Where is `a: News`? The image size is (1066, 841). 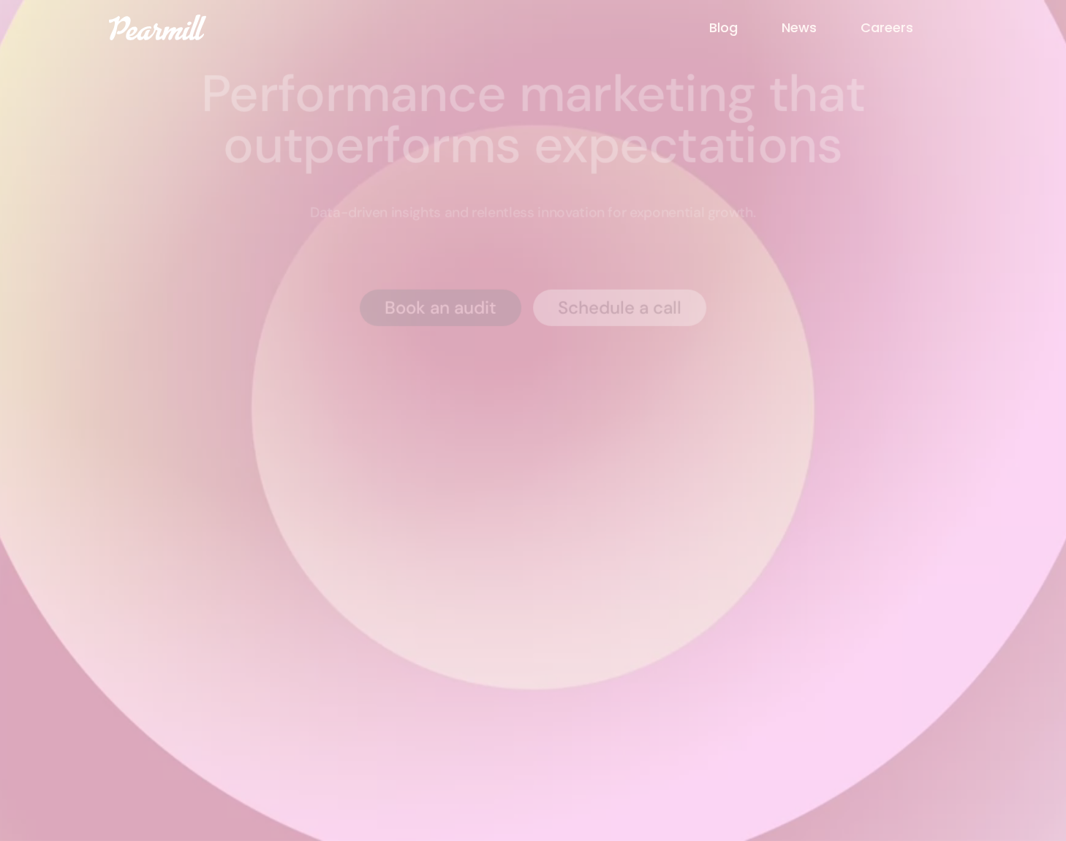
a: News is located at coordinates (821, 28).